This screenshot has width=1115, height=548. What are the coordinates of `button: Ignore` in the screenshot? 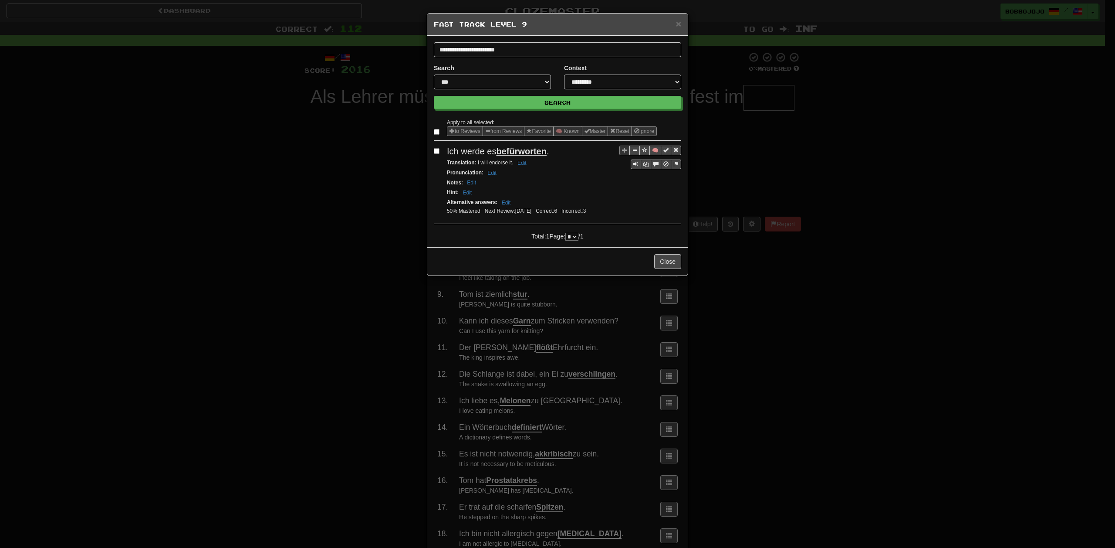 It's located at (644, 131).